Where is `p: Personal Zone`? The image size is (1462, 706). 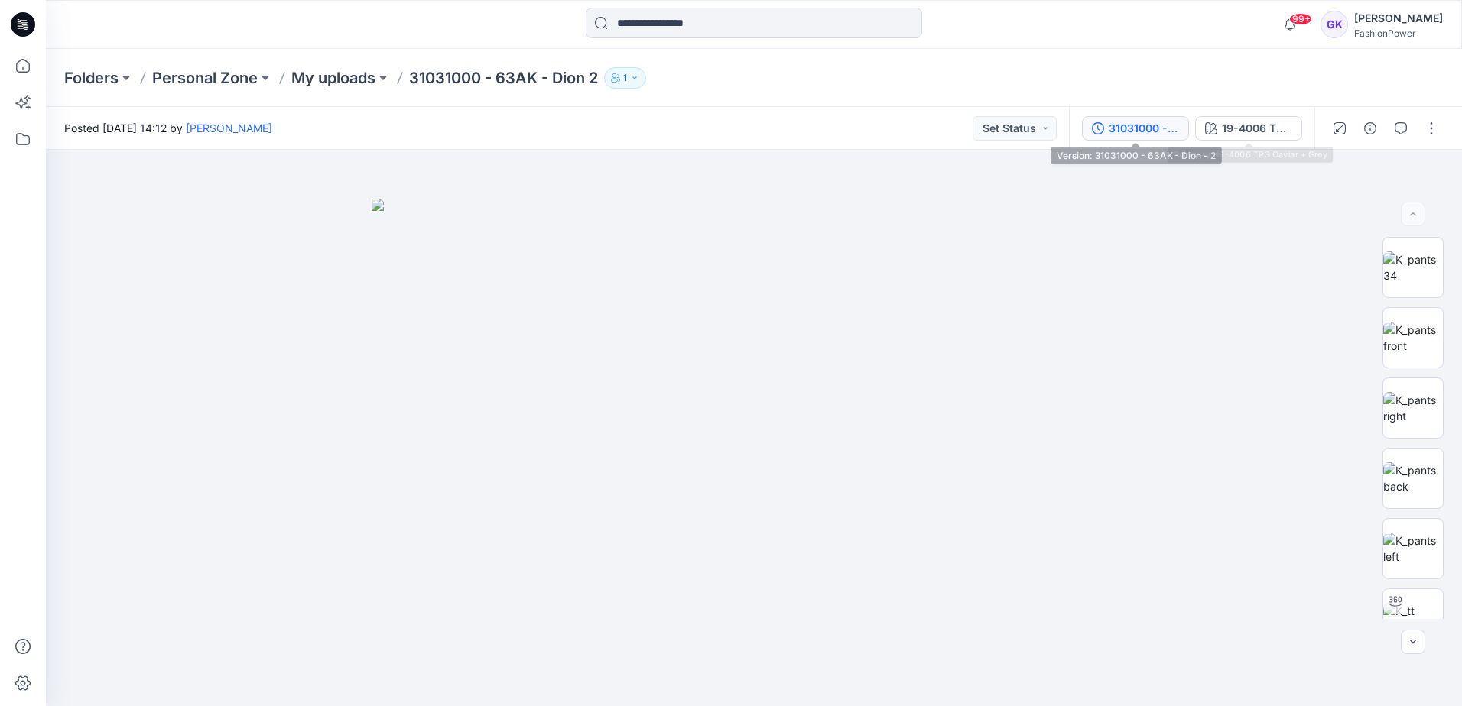 p: Personal Zone is located at coordinates (205, 78).